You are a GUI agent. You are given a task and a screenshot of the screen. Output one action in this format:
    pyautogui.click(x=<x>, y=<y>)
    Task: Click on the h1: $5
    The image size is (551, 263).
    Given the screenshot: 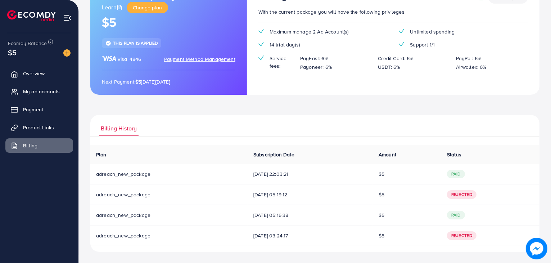 What is the action you would take?
    pyautogui.click(x=168, y=22)
    